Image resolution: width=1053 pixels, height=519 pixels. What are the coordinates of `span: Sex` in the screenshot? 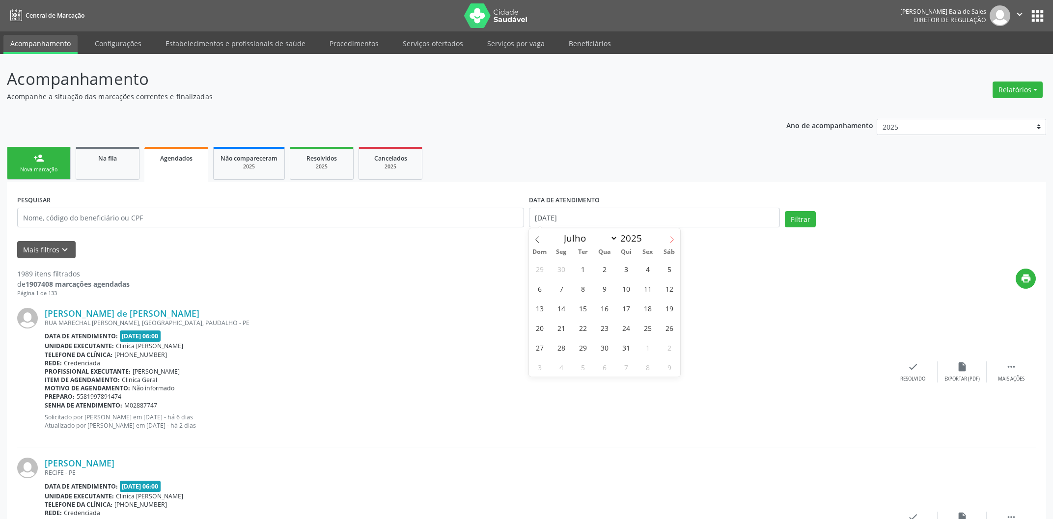 It's located at (648, 252).